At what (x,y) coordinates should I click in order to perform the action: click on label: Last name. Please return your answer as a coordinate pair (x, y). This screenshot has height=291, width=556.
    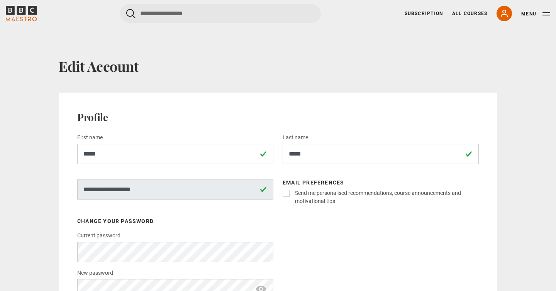
    Looking at the image, I should click on (296, 138).